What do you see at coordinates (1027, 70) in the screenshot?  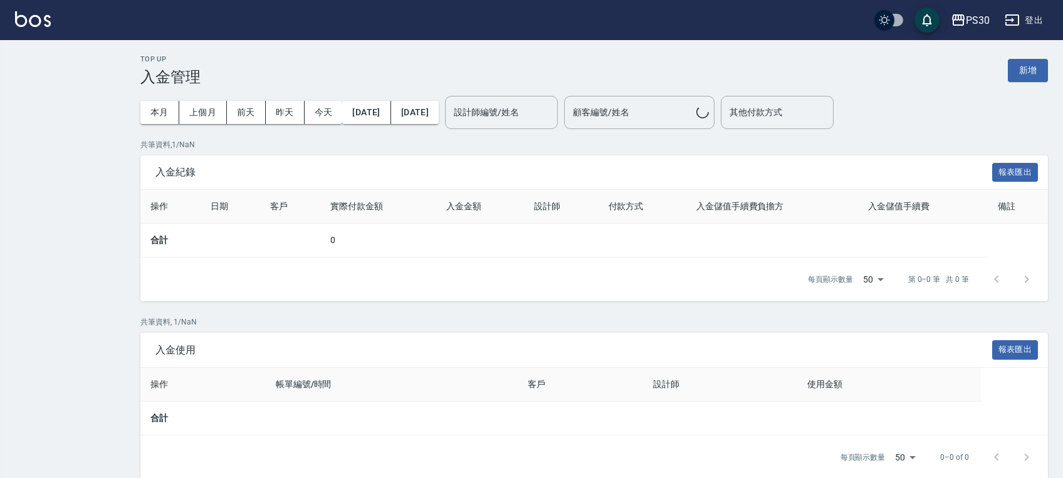 I see `a: 新增` at bounding box center [1027, 70].